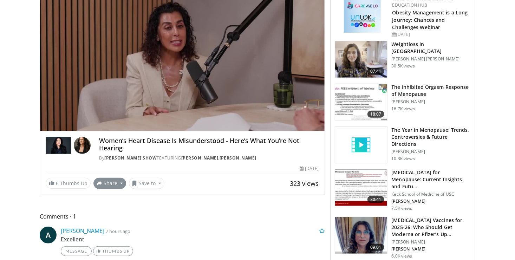 The image size is (515, 260). I want to click on p: Excellent, so click(193, 239).